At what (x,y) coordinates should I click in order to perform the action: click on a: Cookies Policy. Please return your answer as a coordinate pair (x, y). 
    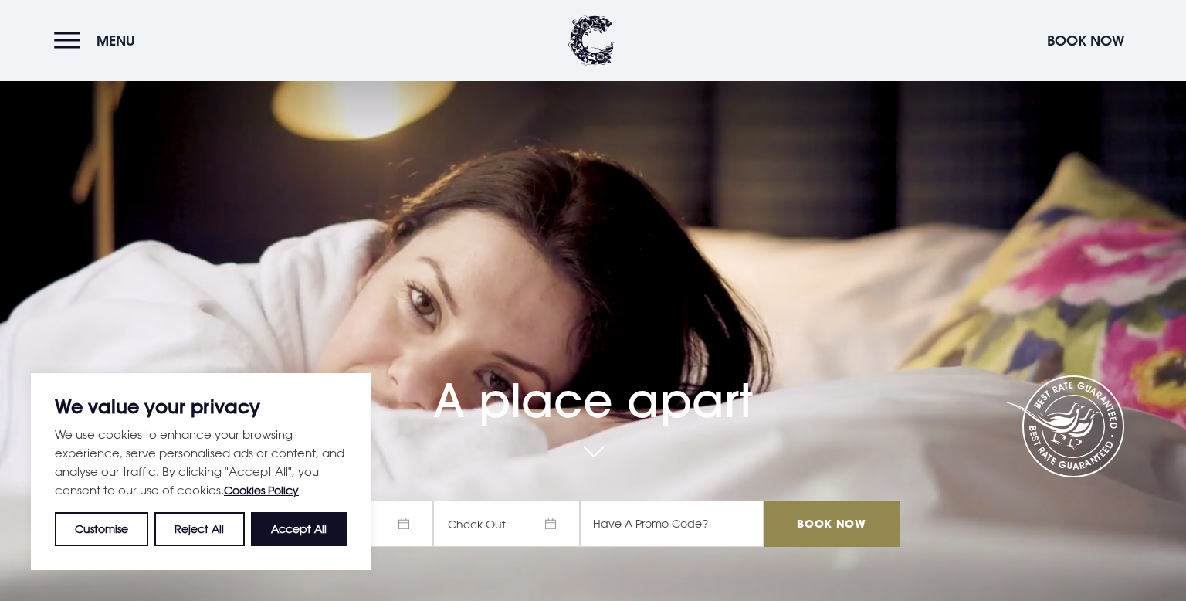
    Looking at the image, I should click on (261, 489).